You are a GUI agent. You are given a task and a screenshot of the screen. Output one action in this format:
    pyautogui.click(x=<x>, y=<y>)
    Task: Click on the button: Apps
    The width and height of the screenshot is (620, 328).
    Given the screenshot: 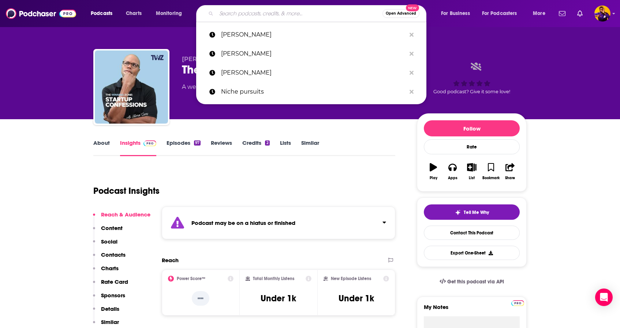 What is the action you would take?
    pyautogui.click(x=452, y=172)
    